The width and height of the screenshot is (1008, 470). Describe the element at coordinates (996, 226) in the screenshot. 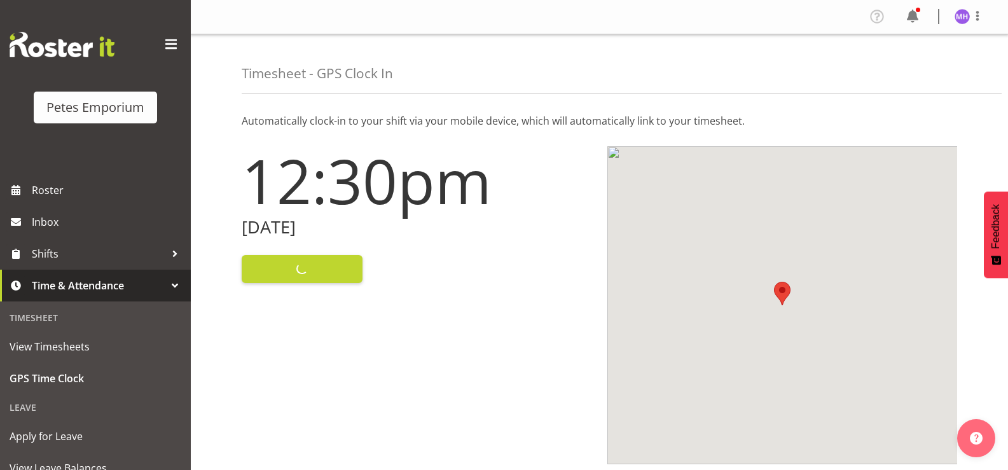

I see `span: Feedback` at that location.